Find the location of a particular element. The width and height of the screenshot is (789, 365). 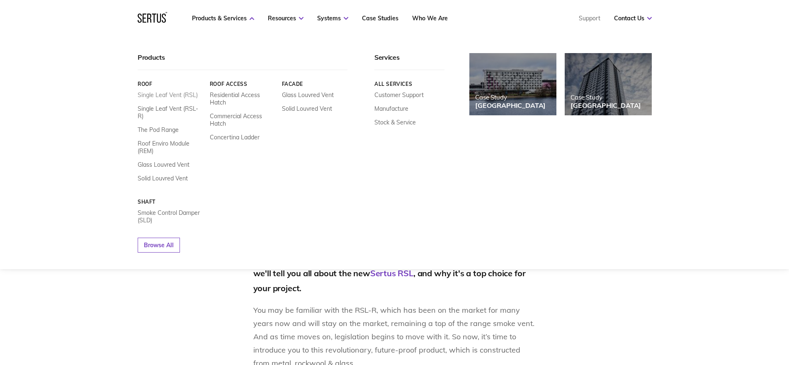

a: Support is located at coordinates (590, 18).